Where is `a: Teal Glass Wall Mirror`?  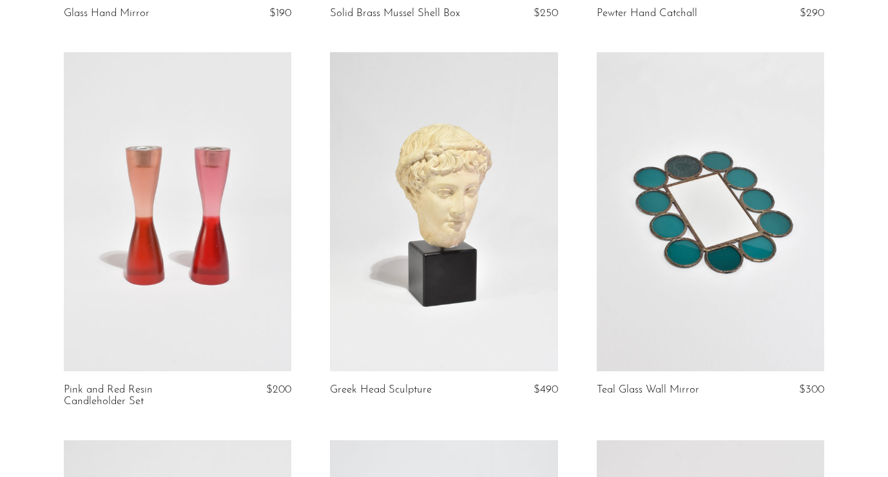 a: Teal Glass Wall Mirror is located at coordinates (648, 390).